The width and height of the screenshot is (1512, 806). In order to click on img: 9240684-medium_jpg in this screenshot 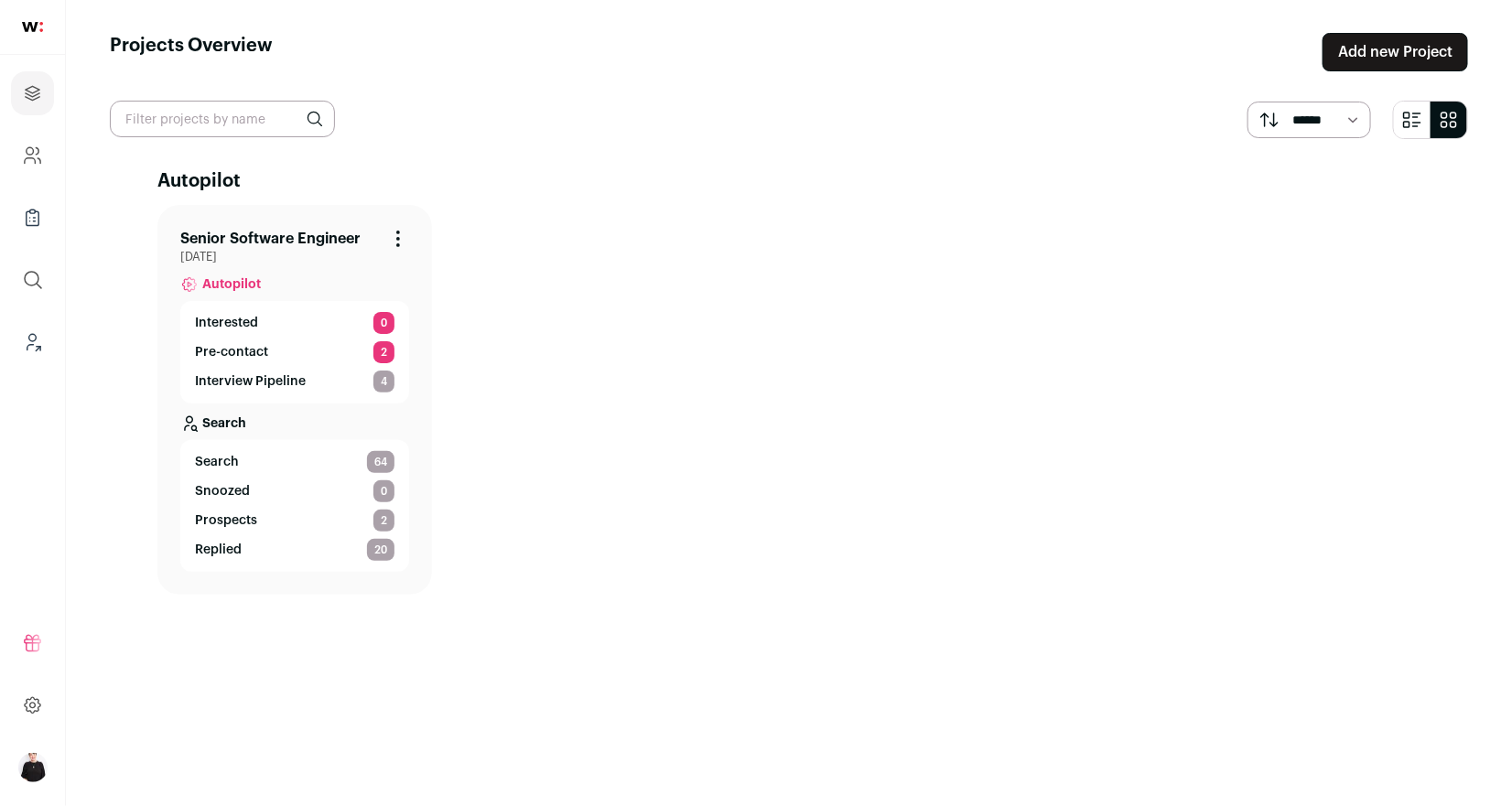, I will do `click(33, 768)`.